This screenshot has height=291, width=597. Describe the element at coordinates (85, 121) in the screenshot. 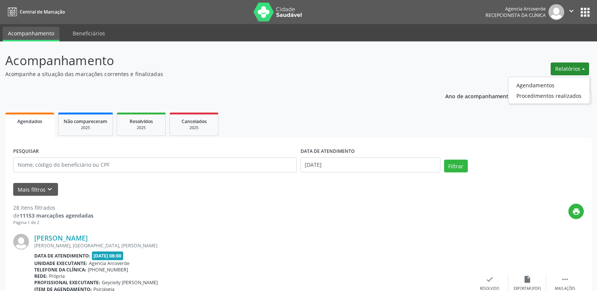

I see `span: Não compareceram` at that location.